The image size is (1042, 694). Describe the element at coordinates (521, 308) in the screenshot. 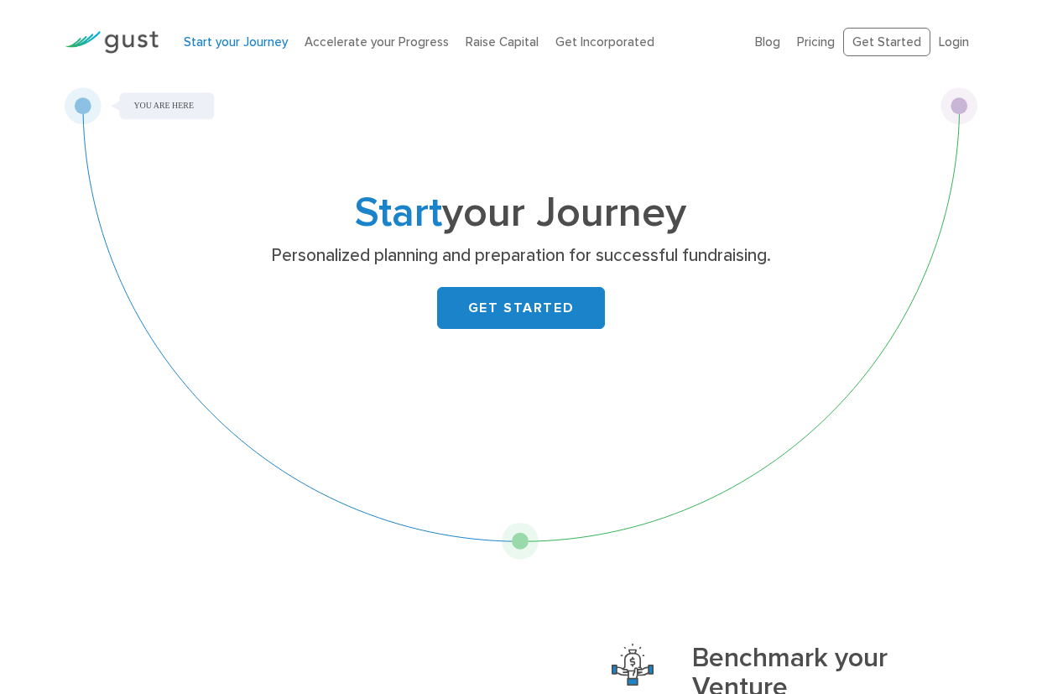

I see `a: GET STARTED` at that location.